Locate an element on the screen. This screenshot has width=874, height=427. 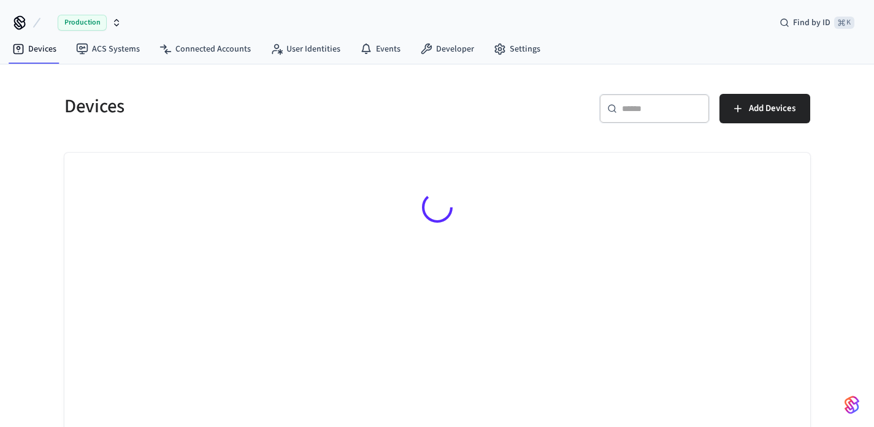
a: Events is located at coordinates (380, 49).